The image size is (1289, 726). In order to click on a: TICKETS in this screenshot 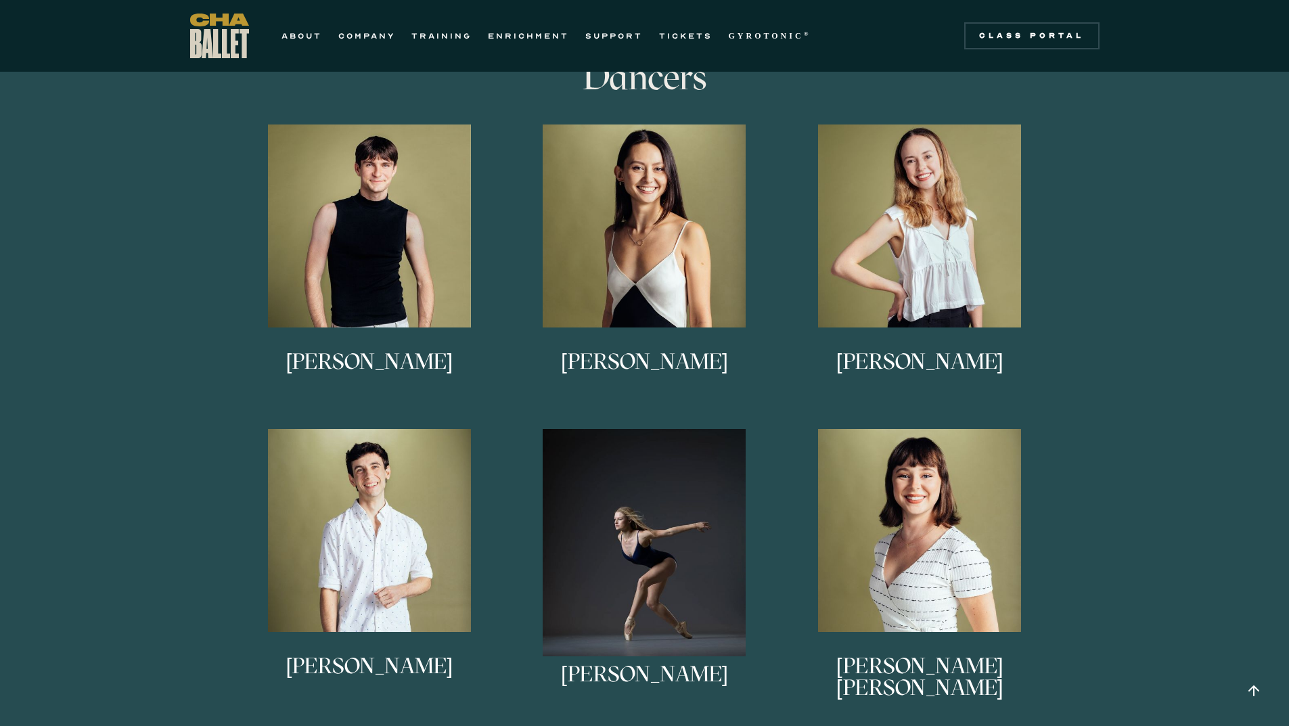, I will do `click(685, 36)`.